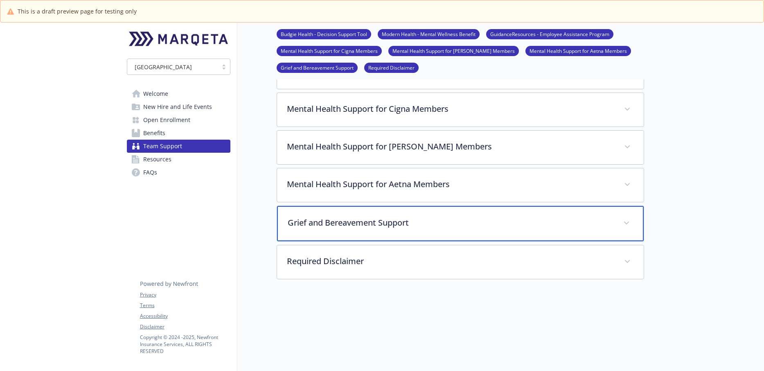 The image size is (764, 371). I want to click on a: Modern Health - Mental Wellness Benefit, so click(429, 34).